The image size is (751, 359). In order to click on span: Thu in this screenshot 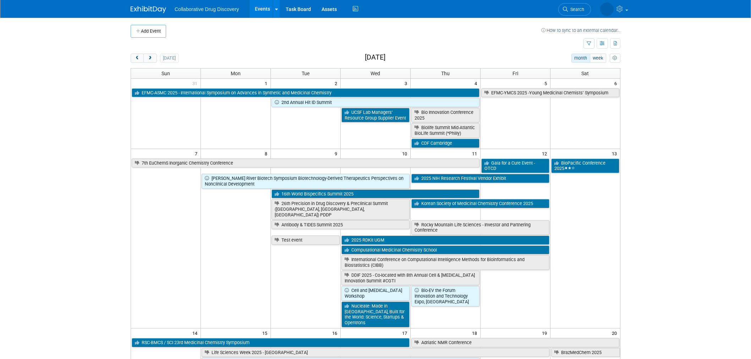, I will do `click(446, 74)`.